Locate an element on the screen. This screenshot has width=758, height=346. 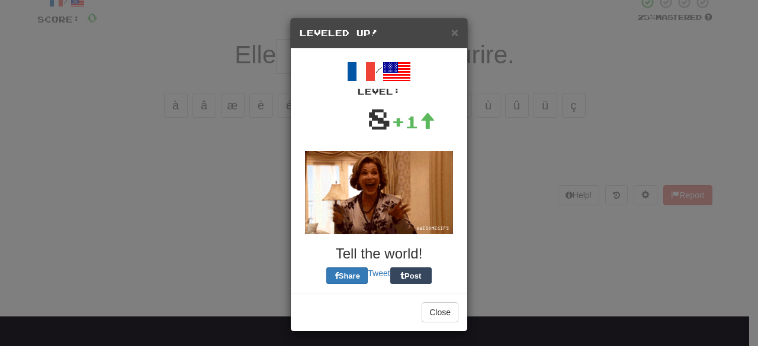
button: Share is located at coordinates (347, 276).